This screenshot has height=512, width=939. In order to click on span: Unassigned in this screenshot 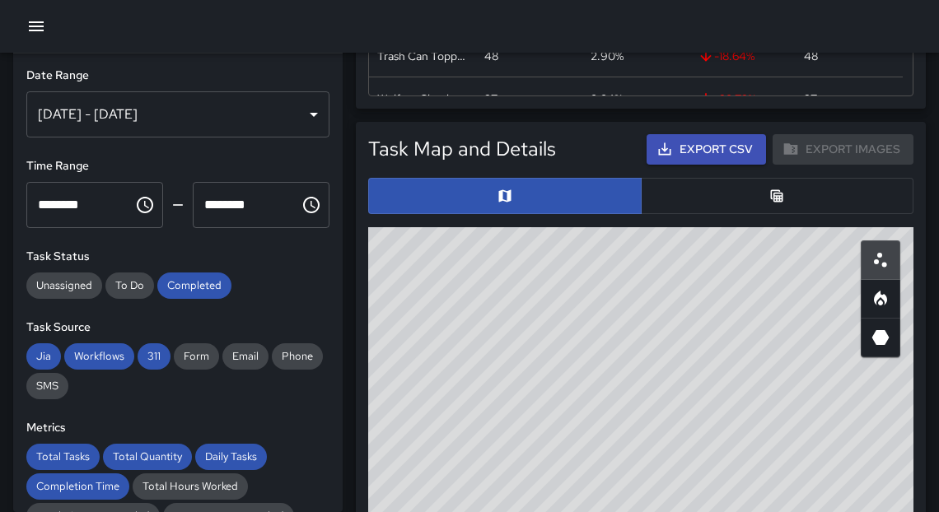, I will do `click(64, 285)`.